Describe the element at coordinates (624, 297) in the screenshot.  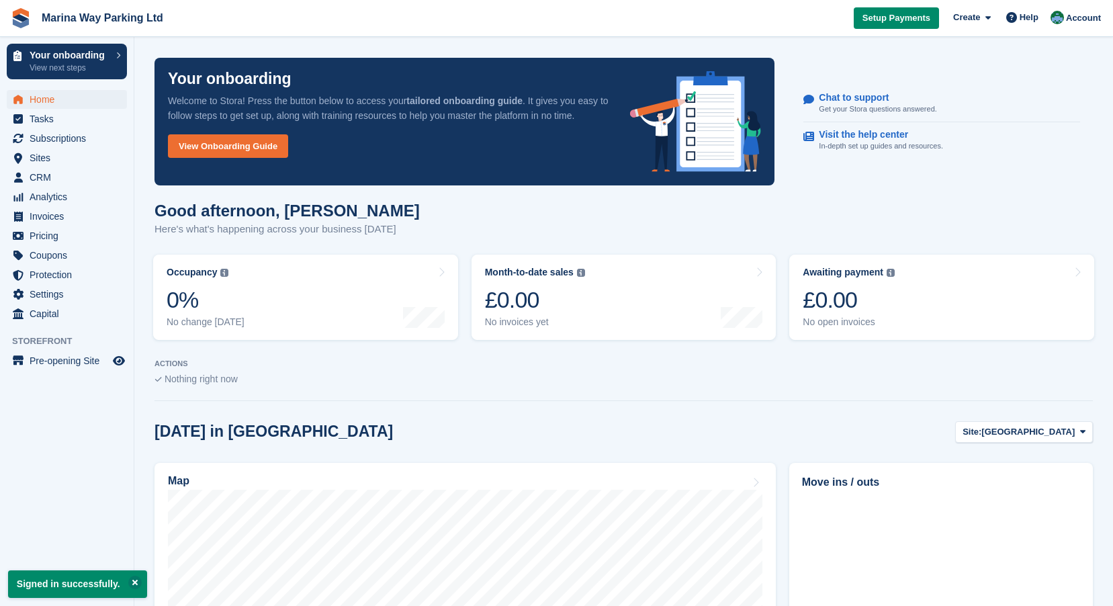
I see `a: Month-to-date sales £0.00 No invoices yet` at that location.